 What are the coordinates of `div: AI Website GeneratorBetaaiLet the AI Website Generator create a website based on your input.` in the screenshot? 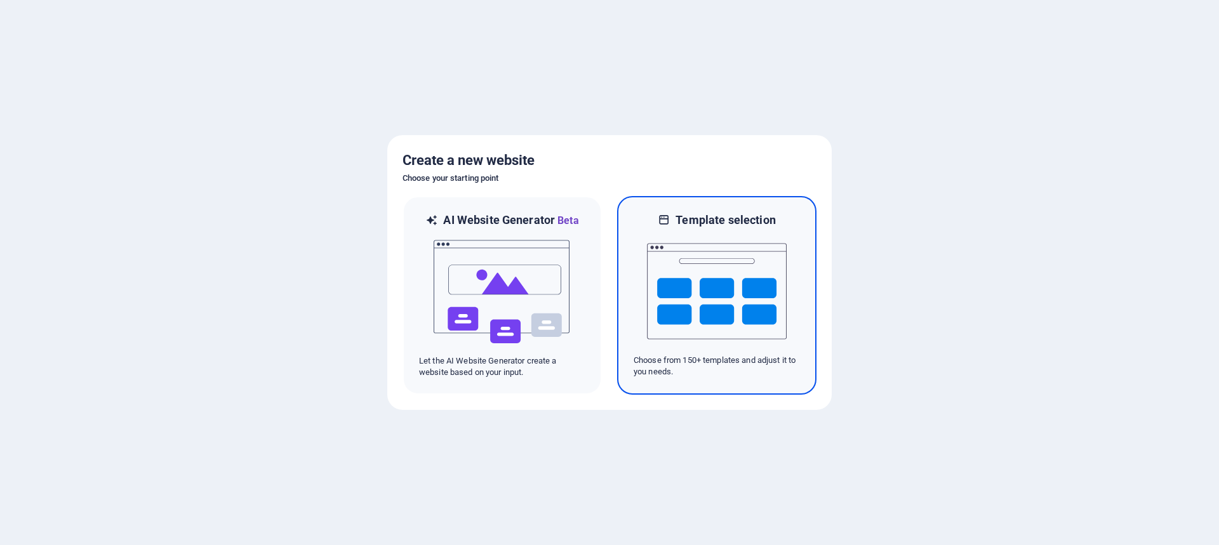 It's located at (502, 295).